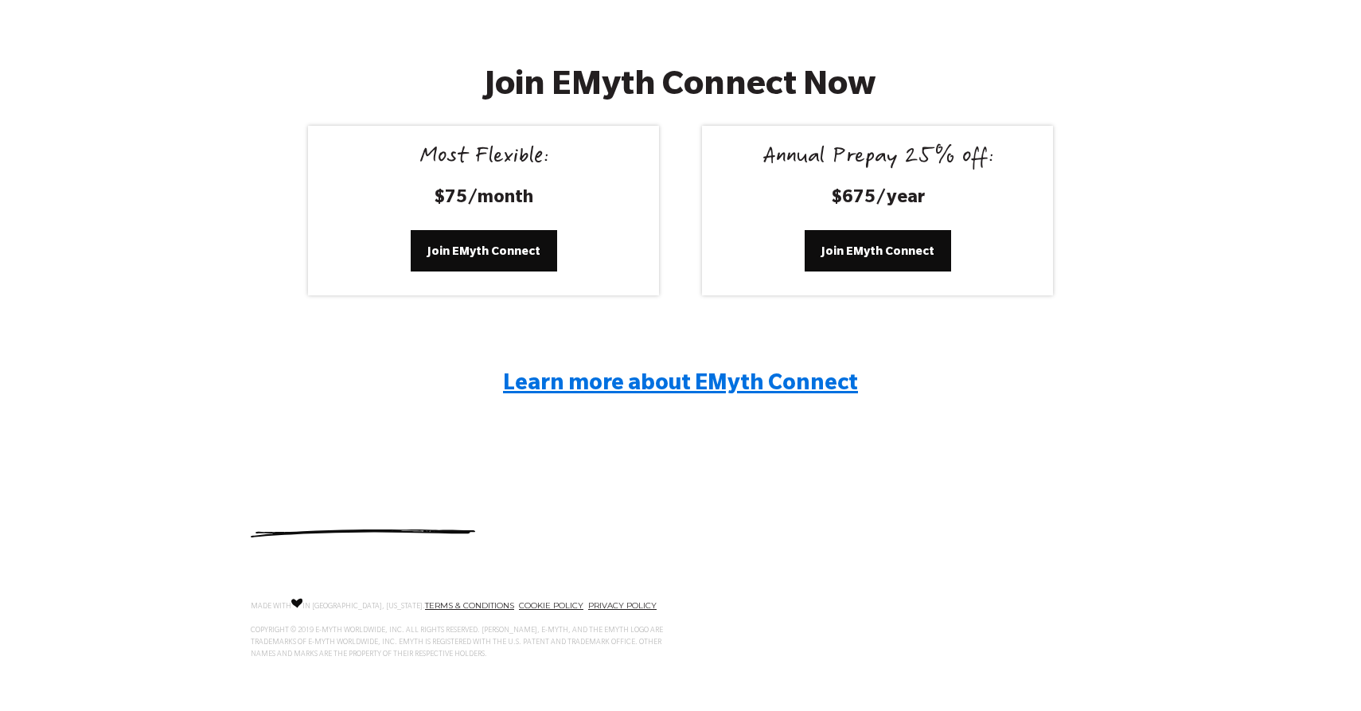 Image resolution: width=1361 pixels, height=711 pixels. What do you see at coordinates (470, 605) in the screenshot?
I see `a: TERMS & CONDITIONS` at bounding box center [470, 605].